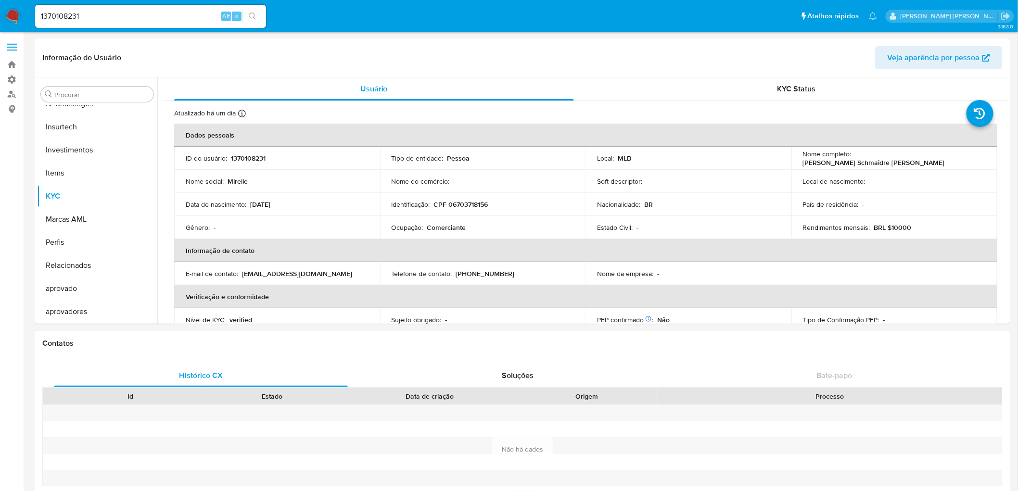 Image resolution: width=1018 pixels, height=491 pixels. What do you see at coordinates (933, 58) in the screenshot?
I see `span: Veja aparência por pessoa` at bounding box center [933, 58].